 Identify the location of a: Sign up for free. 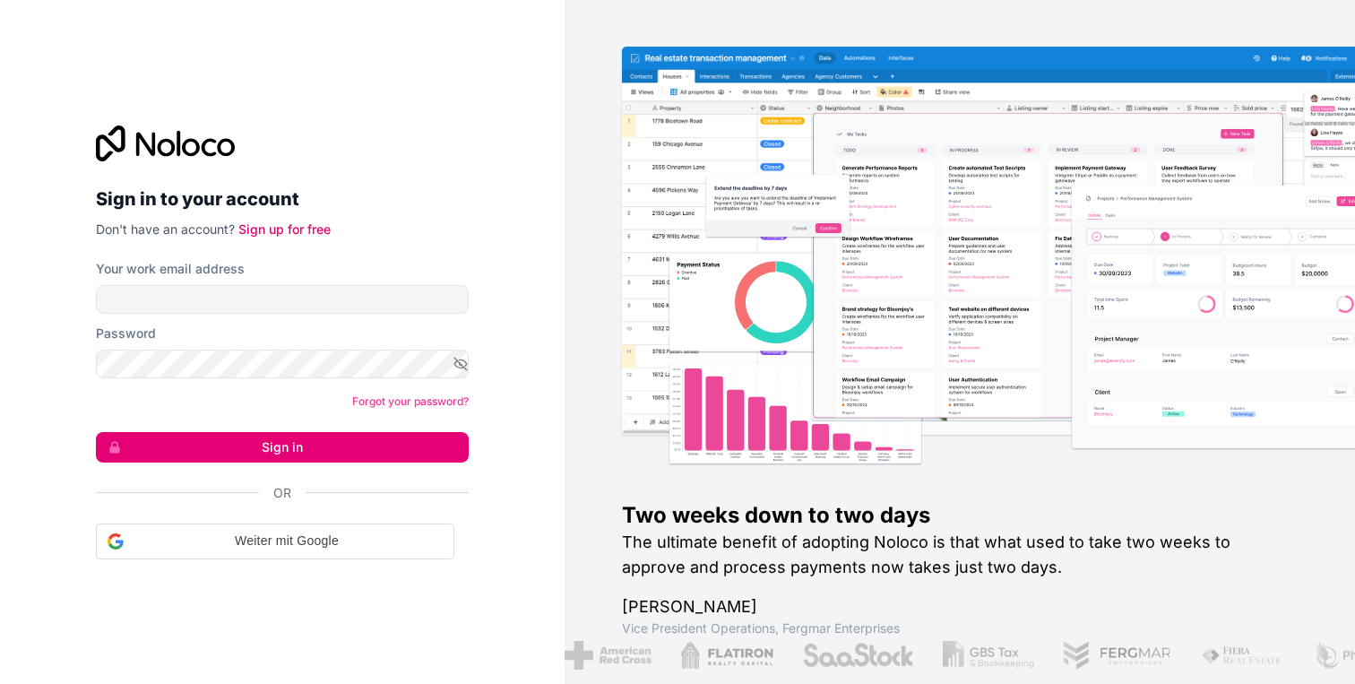
(284, 229).